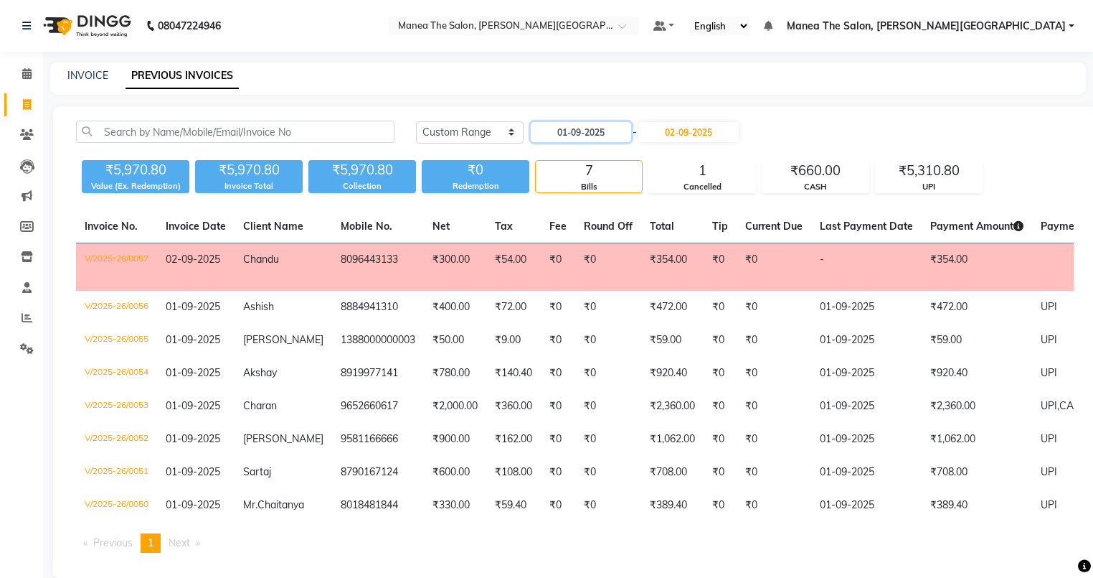  What do you see at coordinates (179, 542) in the screenshot?
I see `span: Next` at bounding box center [179, 542].